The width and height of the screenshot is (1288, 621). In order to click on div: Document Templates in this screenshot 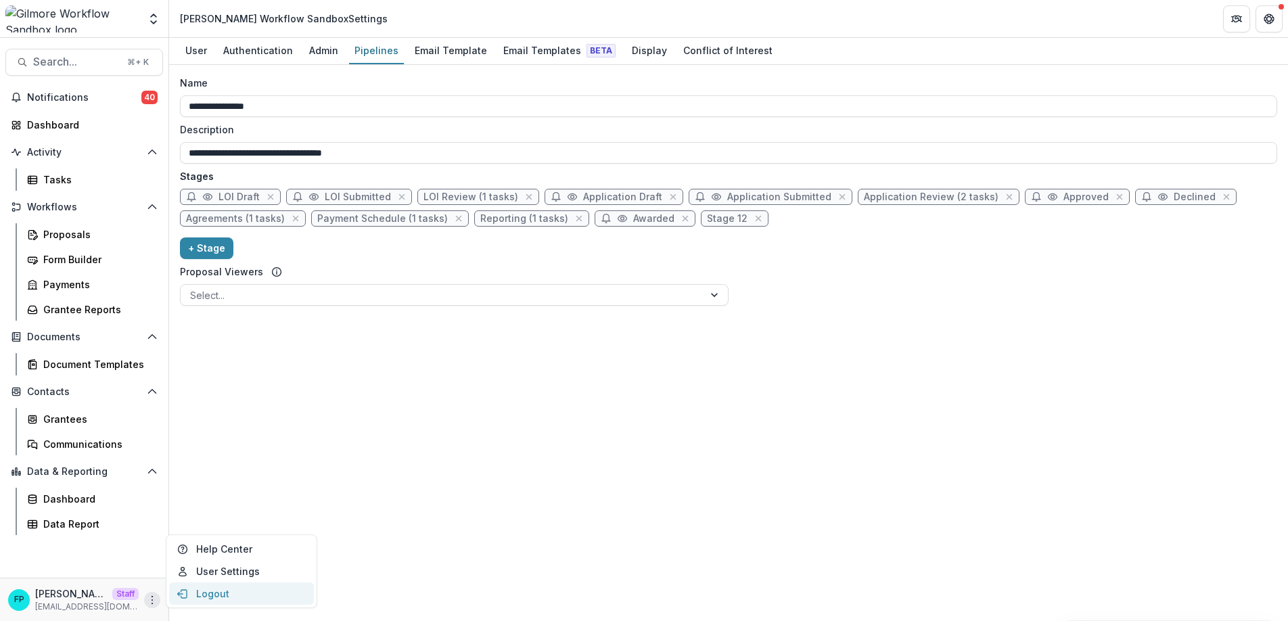, I will do `click(97, 364)`.